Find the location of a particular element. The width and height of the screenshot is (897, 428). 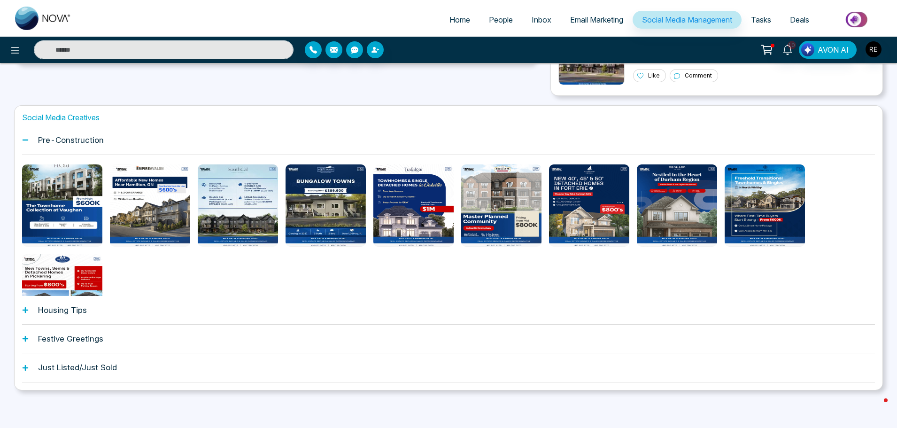

img: Market-place.gif is located at coordinates (857, 19).